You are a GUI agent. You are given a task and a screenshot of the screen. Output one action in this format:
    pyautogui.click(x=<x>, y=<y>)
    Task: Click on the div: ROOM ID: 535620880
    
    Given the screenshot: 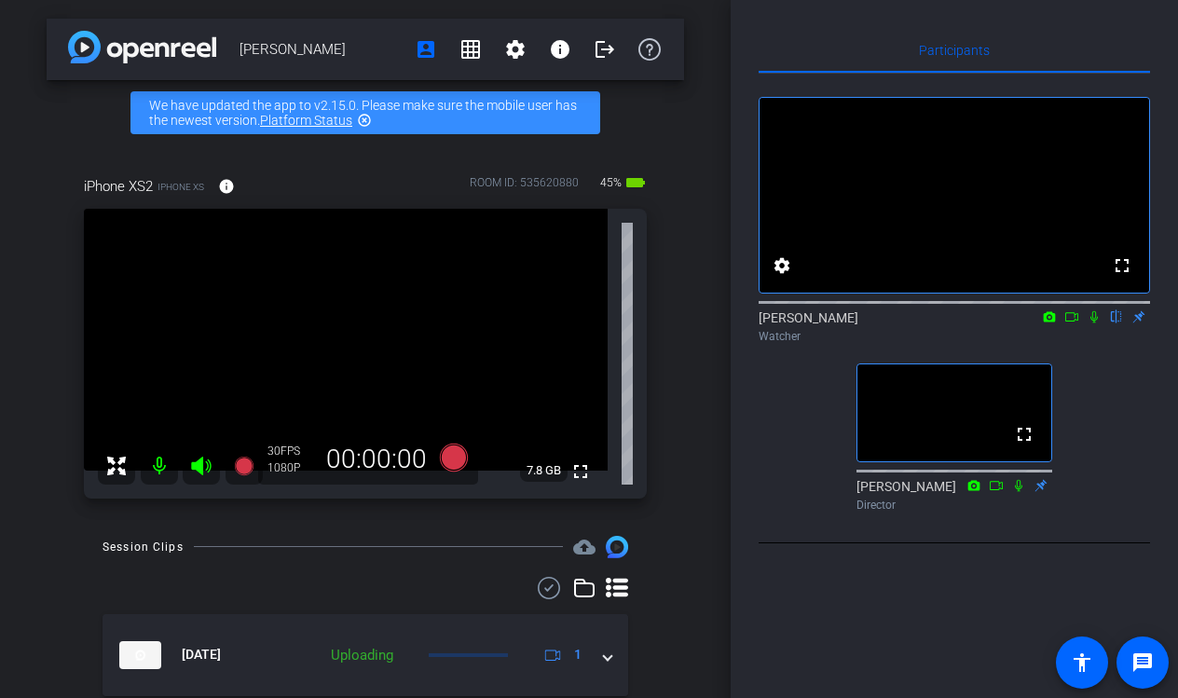 What is the action you would take?
    pyautogui.click(x=524, y=187)
    